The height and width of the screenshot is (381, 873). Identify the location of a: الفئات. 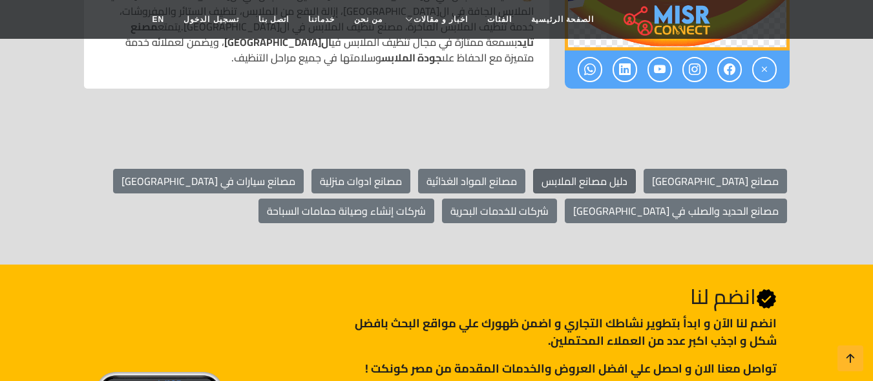
(500, 19).